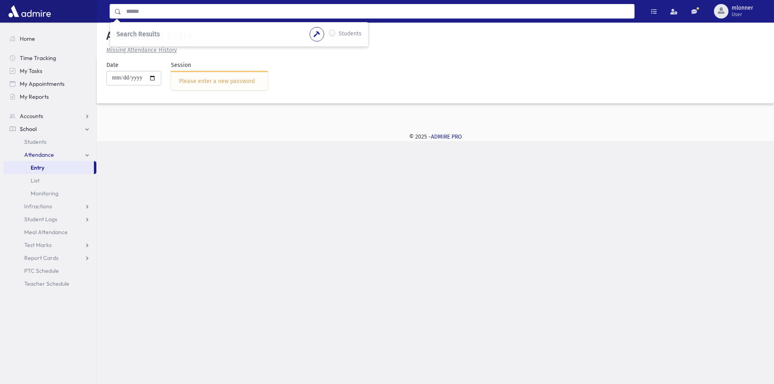 The height and width of the screenshot is (384, 774). Describe the element at coordinates (35, 181) in the screenshot. I see `span: List` at that location.